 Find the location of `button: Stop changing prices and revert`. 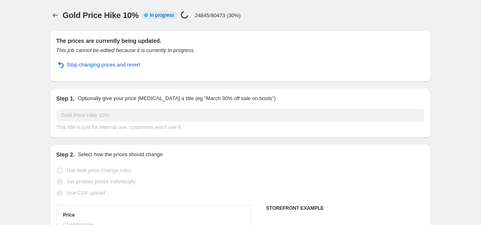

button: Stop changing prices and revert is located at coordinates (98, 65).